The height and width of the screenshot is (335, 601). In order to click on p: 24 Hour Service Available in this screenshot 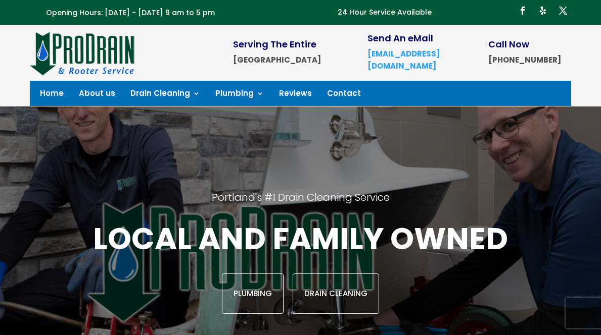, I will do `click(384, 13)`.